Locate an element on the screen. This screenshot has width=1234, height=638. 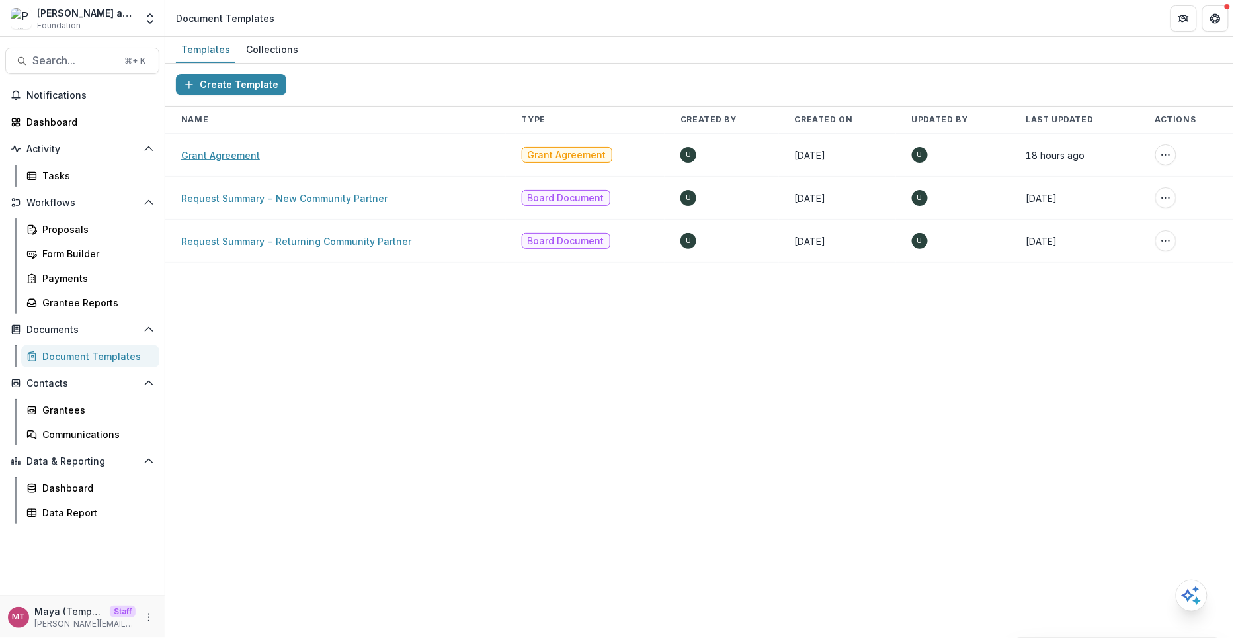
button: Open Workflows is located at coordinates (82, 202).